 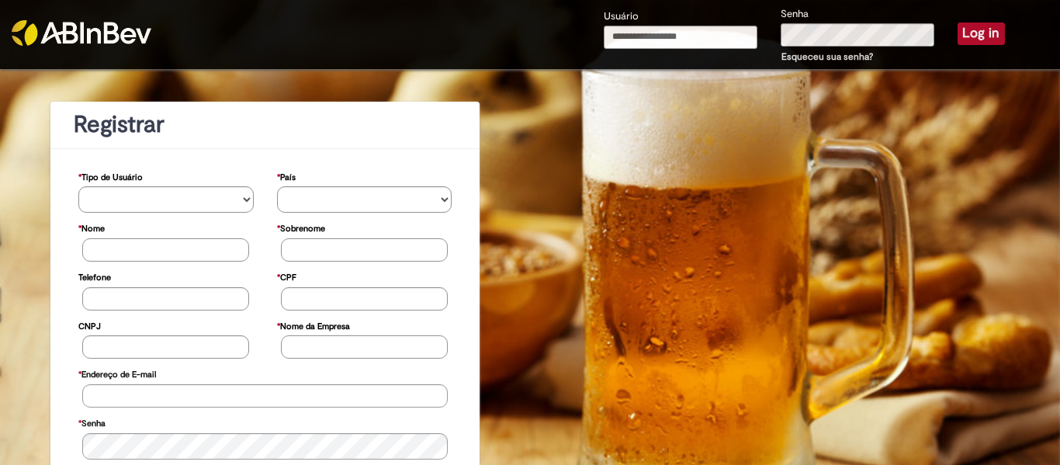 What do you see at coordinates (89, 324) in the screenshot?
I see `label: CNPJ` at bounding box center [89, 324].